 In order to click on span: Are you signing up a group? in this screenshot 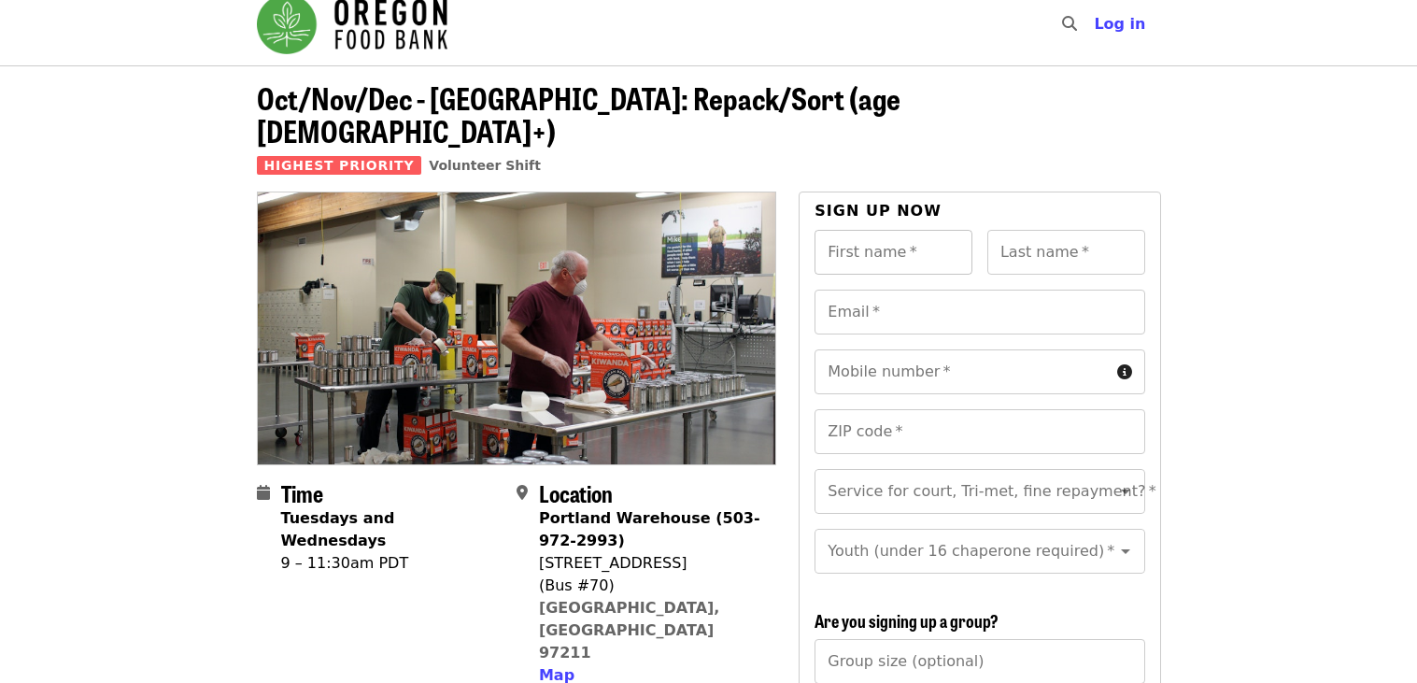, I will do `click(906, 620)`.